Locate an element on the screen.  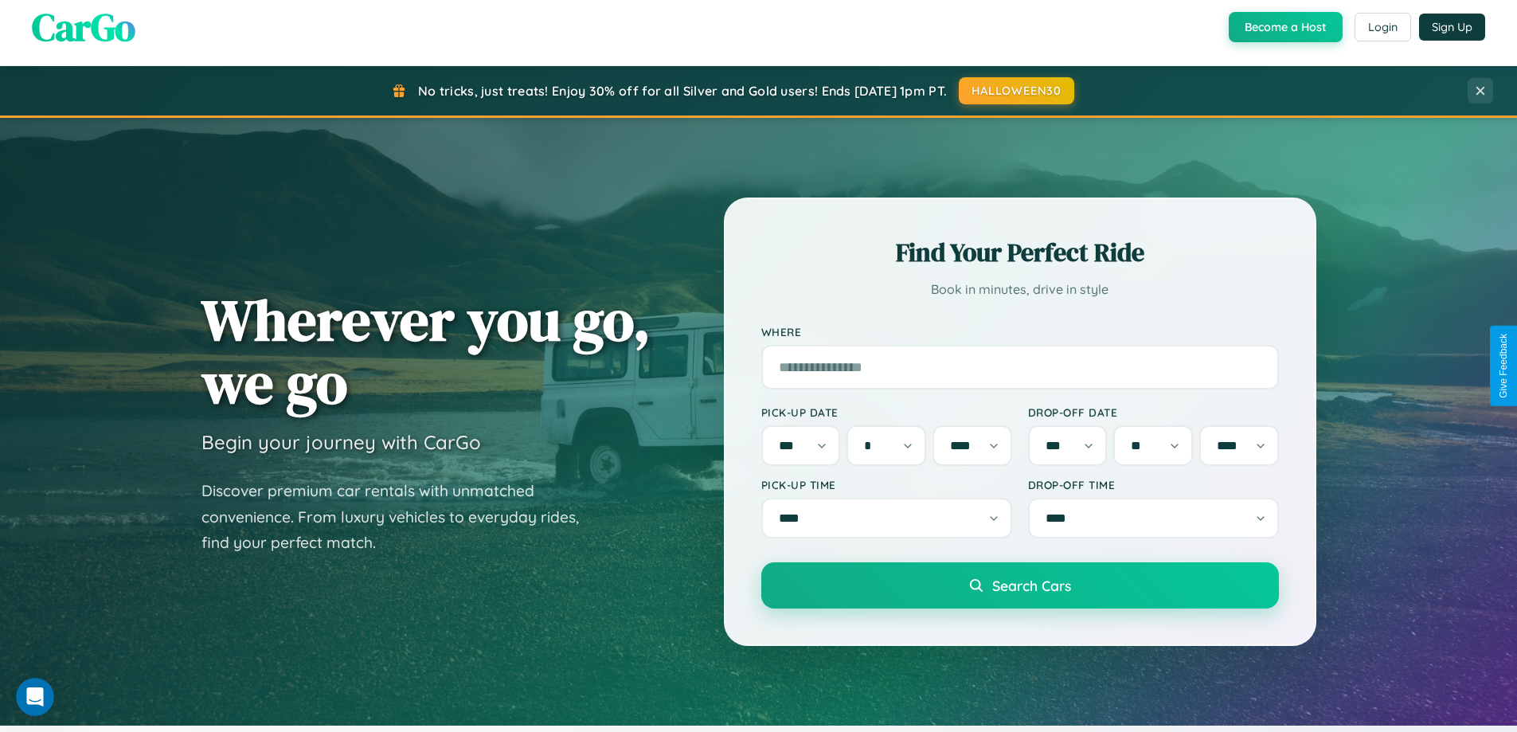
button: HALLOWEEN30 is located at coordinates (1016, 91).